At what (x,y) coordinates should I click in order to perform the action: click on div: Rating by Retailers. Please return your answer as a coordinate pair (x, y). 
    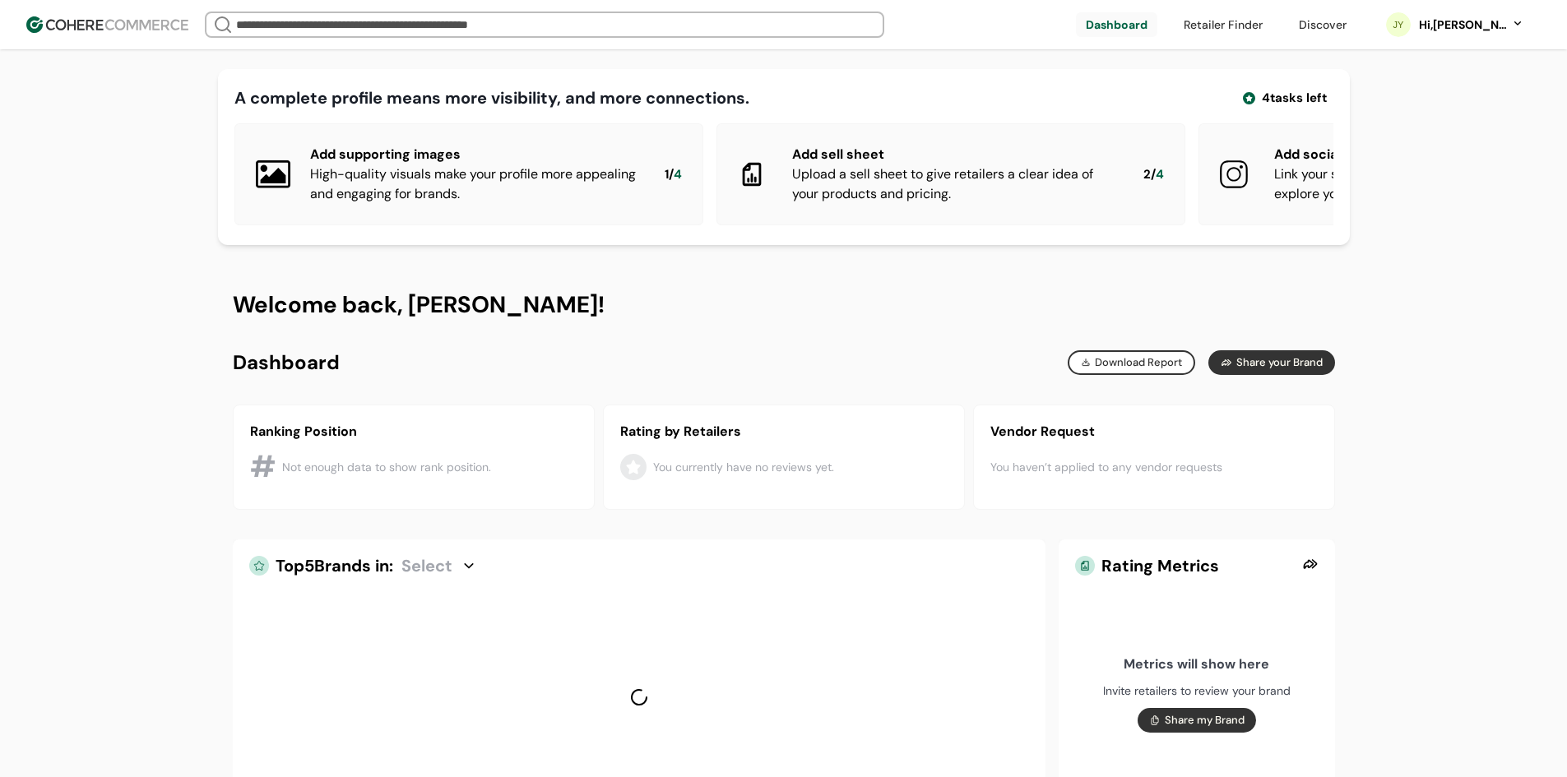
    Looking at the image, I should click on (784, 432).